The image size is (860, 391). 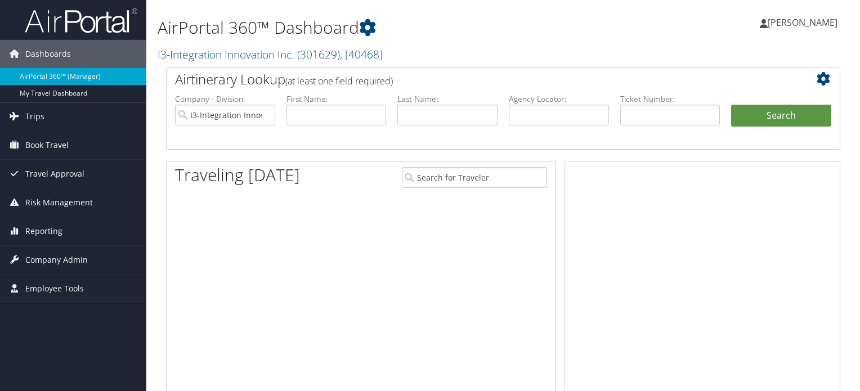 I want to click on label: Last Name:, so click(x=448, y=99).